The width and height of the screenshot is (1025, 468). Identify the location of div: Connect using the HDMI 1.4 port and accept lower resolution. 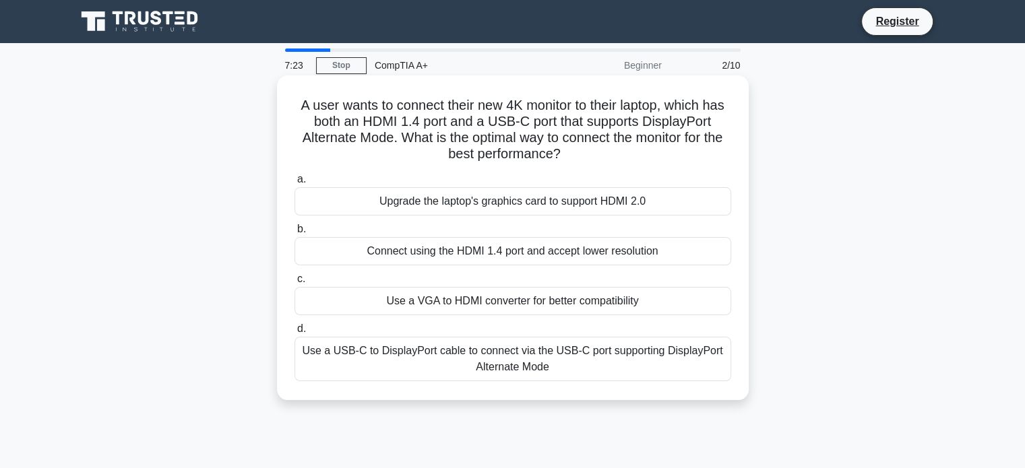
(513, 251).